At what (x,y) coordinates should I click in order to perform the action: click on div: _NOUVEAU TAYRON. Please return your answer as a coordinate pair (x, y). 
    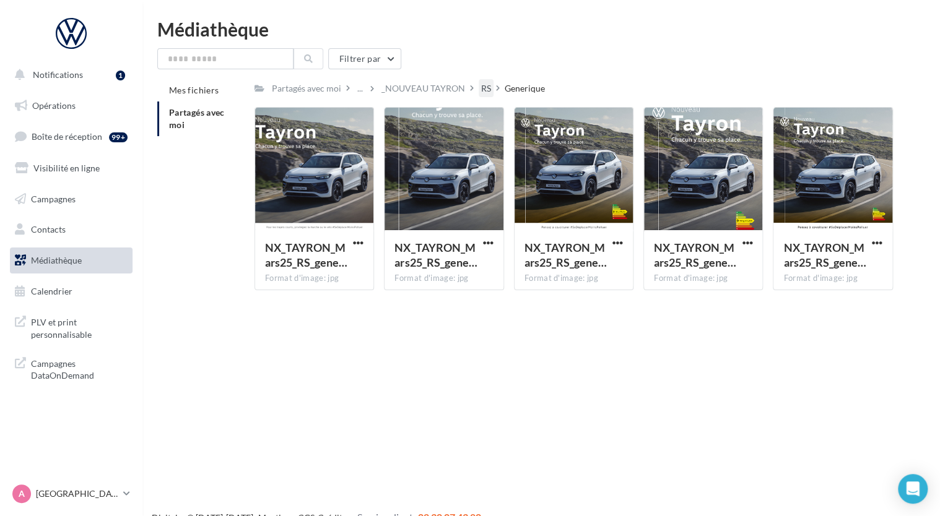
    Looking at the image, I should click on (423, 89).